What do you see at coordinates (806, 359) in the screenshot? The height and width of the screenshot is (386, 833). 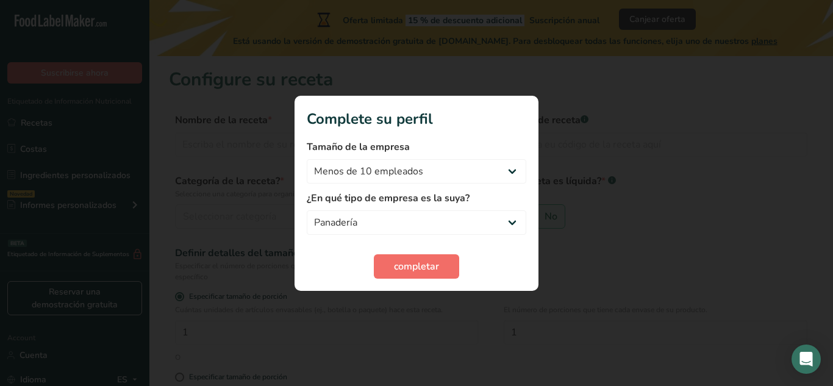 I see `div: Open Intercom Messenger` at bounding box center [806, 359].